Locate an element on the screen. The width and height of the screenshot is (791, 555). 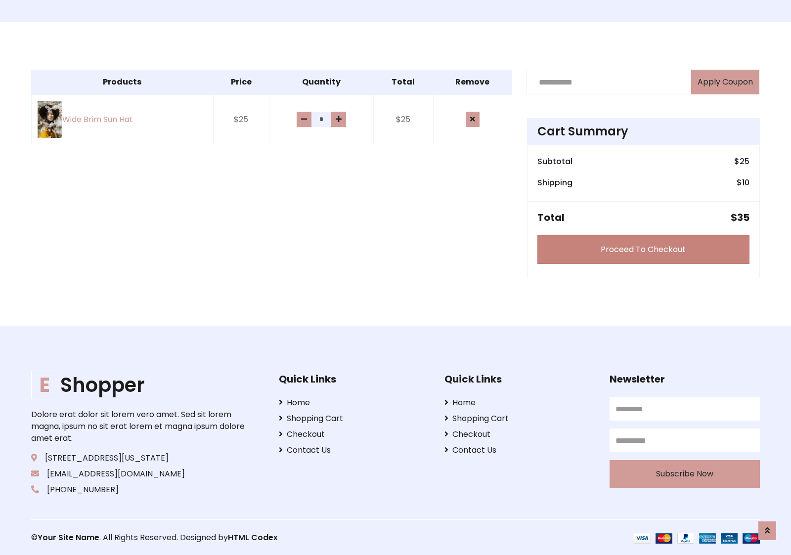
h1: Shopper is located at coordinates (139, 385).